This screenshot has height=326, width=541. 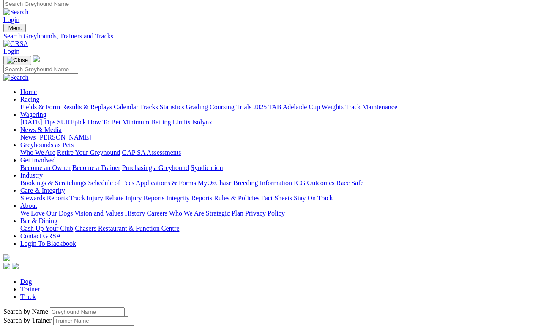 What do you see at coordinates (197, 107) in the screenshot?
I see `a: Grading` at bounding box center [197, 107].